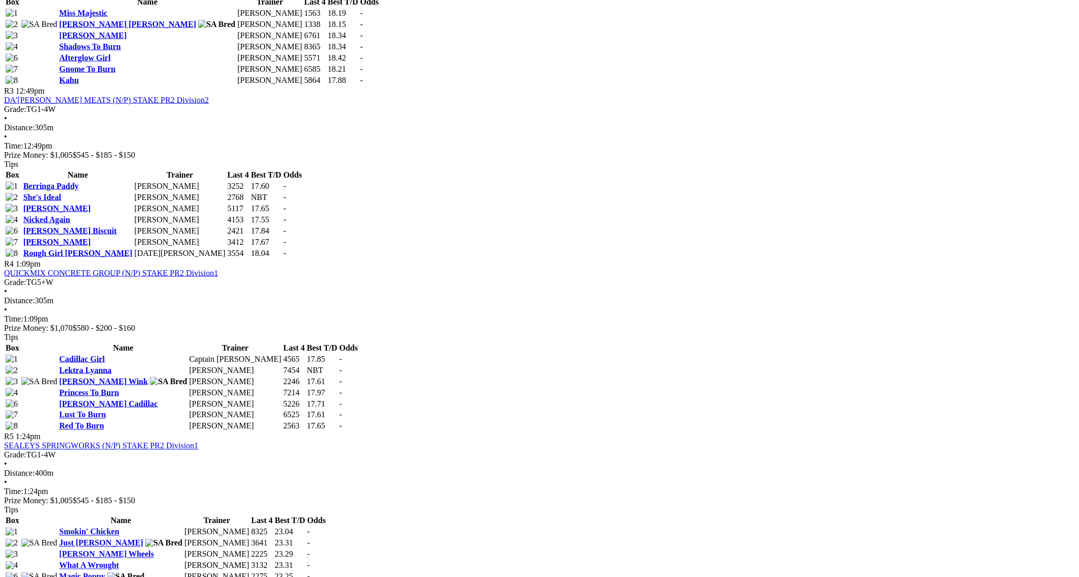  Describe the element at coordinates (69, 80) in the screenshot. I see `a: Kahu` at that location.